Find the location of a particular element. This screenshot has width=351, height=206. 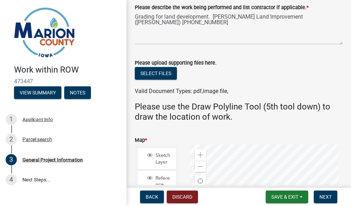

span: Back is located at coordinates (152, 197).